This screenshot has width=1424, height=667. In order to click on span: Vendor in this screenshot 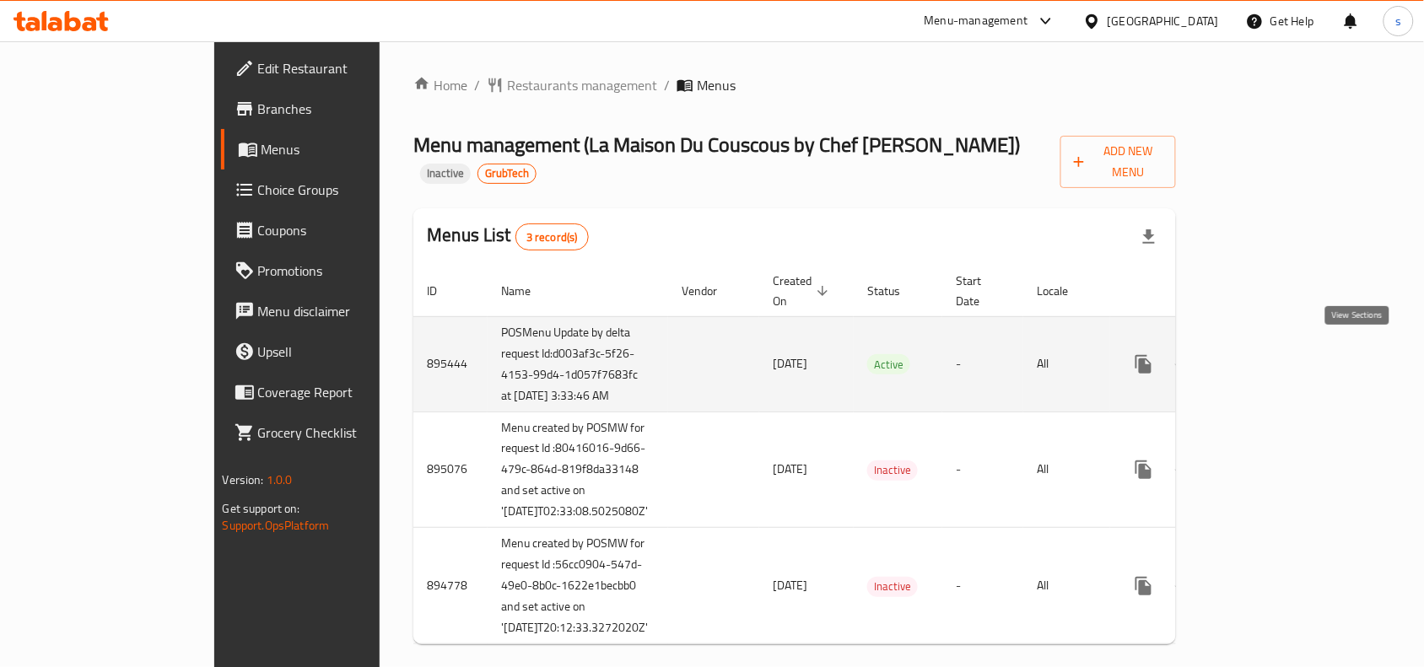, I will do `click(710, 291)`.